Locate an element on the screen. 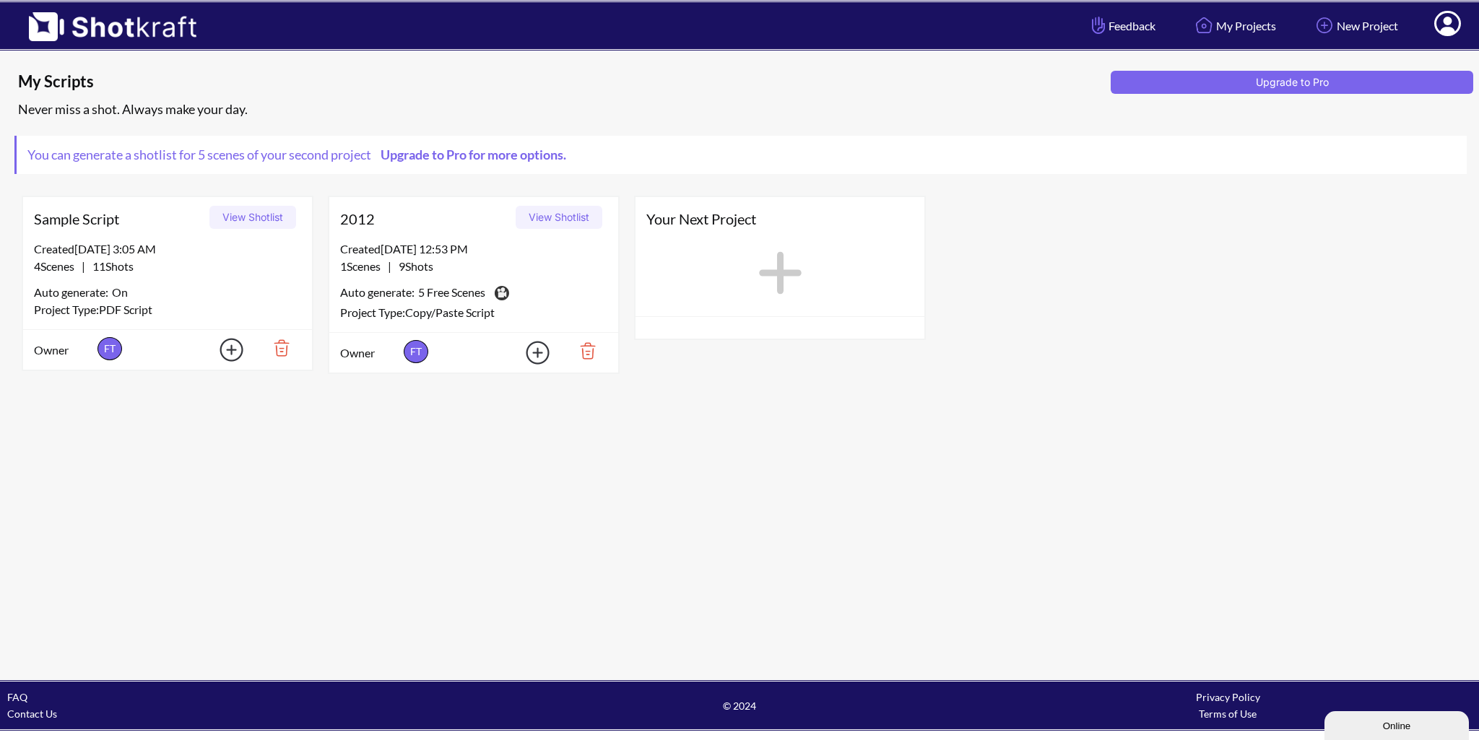  div: Never miss a shot. Always make your day. is located at coordinates (743, 109).